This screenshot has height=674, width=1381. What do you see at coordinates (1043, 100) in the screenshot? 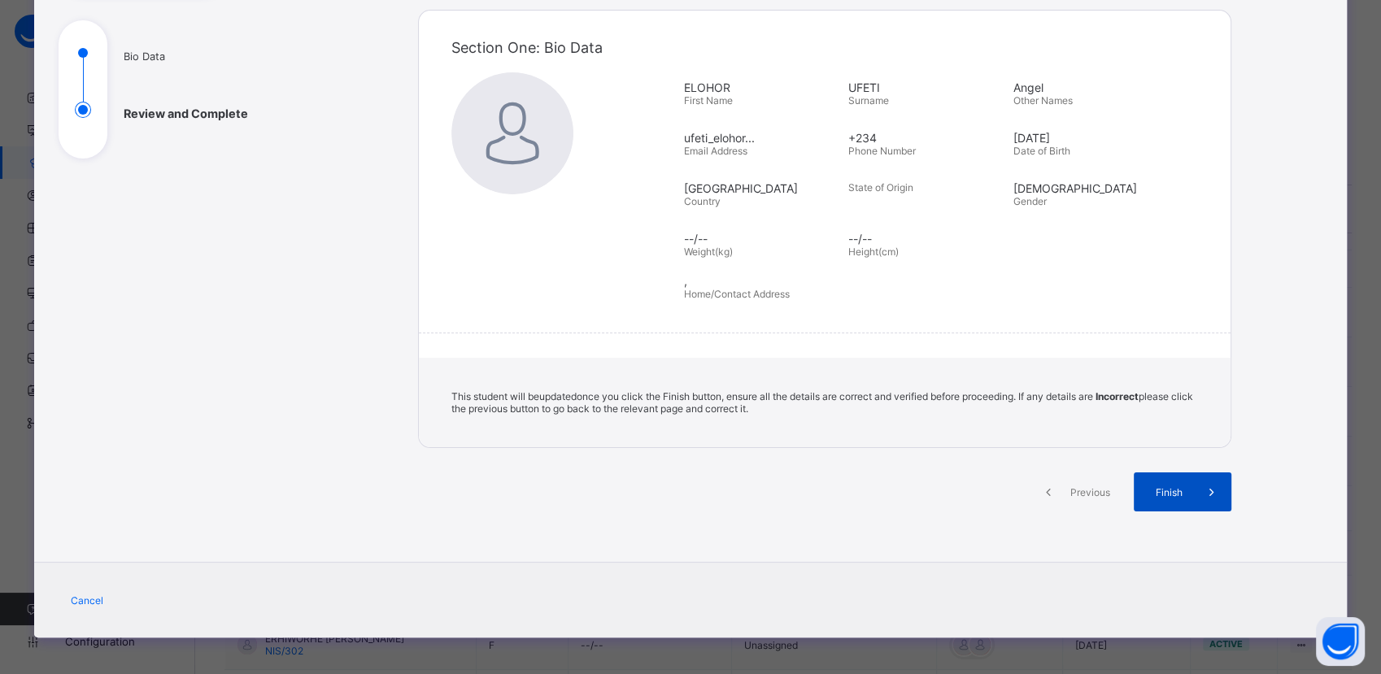
I see `span: Other Names` at bounding box center [1043, 100].